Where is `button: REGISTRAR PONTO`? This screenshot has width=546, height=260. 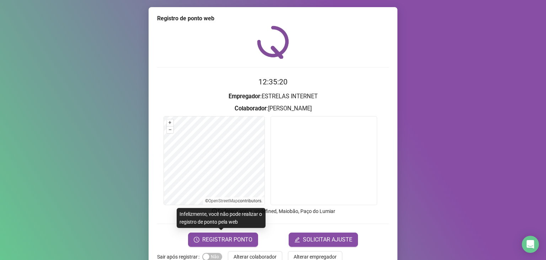
button: REGISTRAR PONTO is located at coordinates (223, 239).